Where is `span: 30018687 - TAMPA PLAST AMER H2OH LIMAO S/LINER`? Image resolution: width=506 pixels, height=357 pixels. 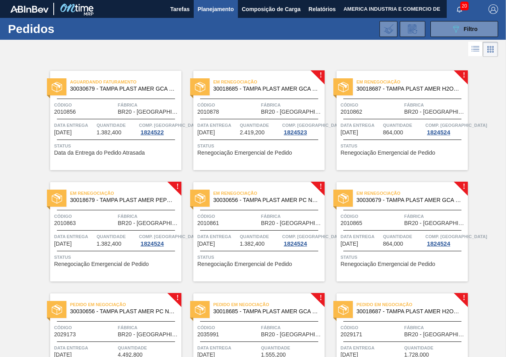 span: 30018687 - TAMPA PLAST AMER H2OH LIMAO S/LINER is located at coordinates (409, 89).